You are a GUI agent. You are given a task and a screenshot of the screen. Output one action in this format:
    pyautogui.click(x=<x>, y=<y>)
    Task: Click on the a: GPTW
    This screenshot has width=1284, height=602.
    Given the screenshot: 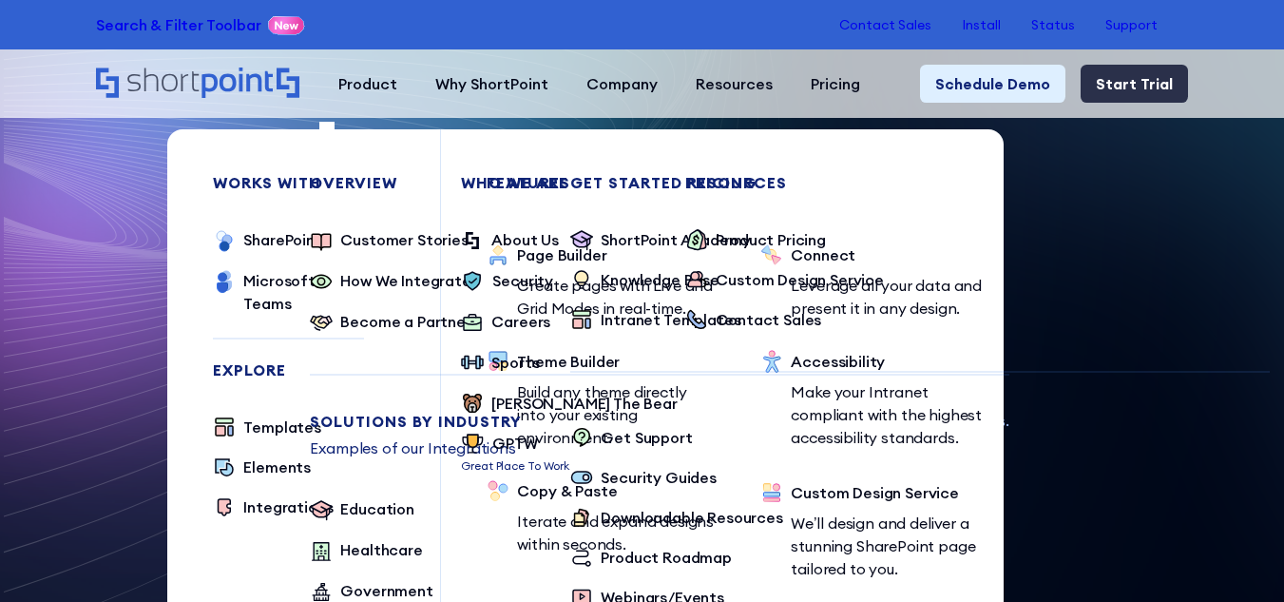 What is the action you would take?
    pyautogui.click(x=515, y=444)
    